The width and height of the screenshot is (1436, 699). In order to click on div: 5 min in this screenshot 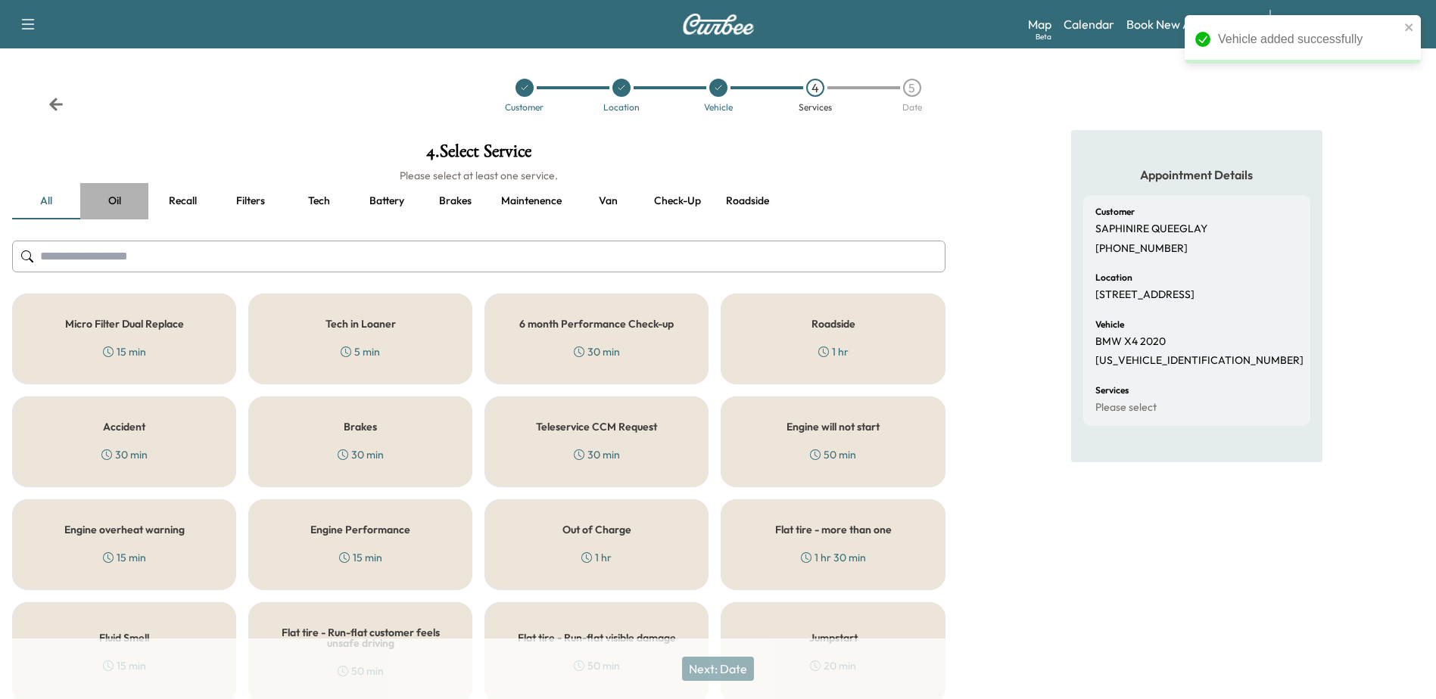, I will do `click(360, 352)`.